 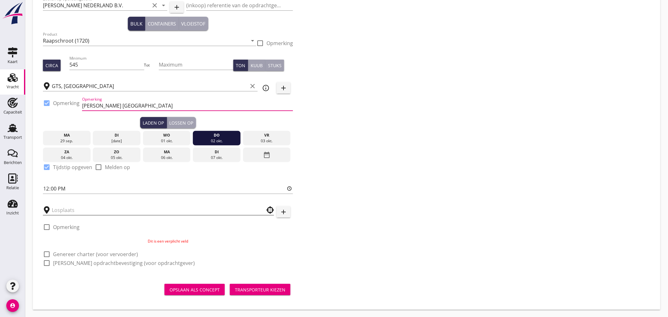 What do you see at coordinates (167, 135) in the screenshot?
I see `div: wo` at bounding box center [167, 135].